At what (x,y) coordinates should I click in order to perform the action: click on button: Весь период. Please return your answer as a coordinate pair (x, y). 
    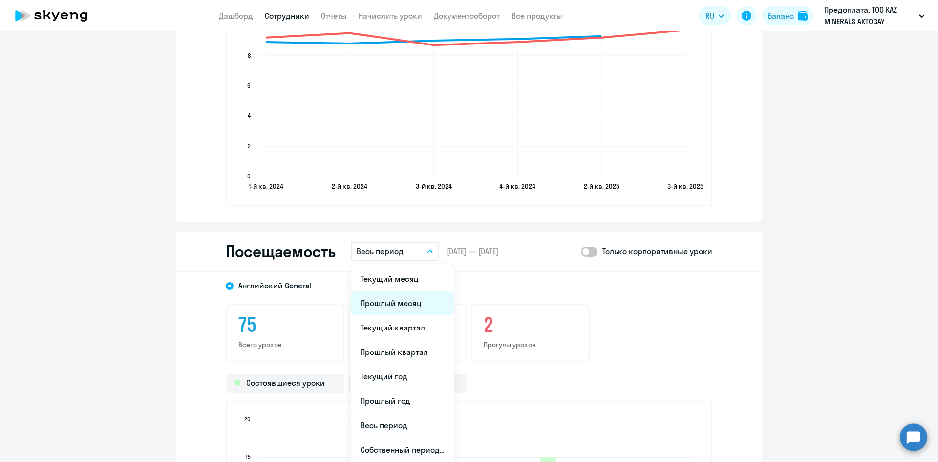
    Looking at the image, I should click on (395, 251).